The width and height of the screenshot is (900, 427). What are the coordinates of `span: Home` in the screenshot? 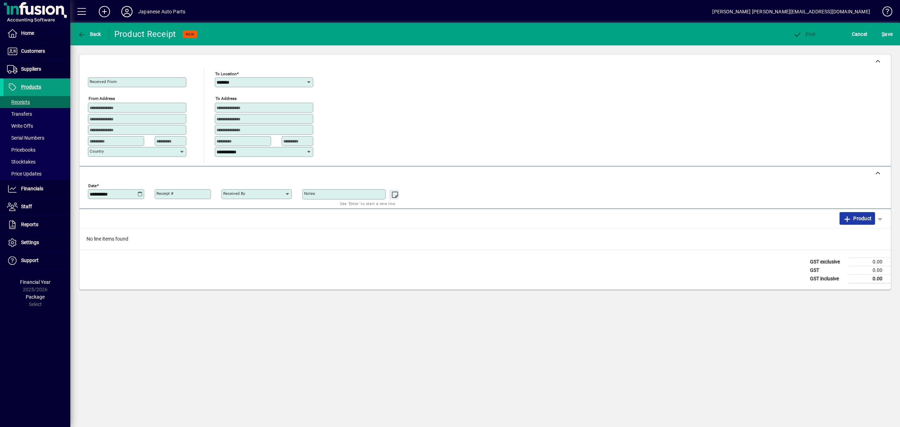 It's located at (27, 33).